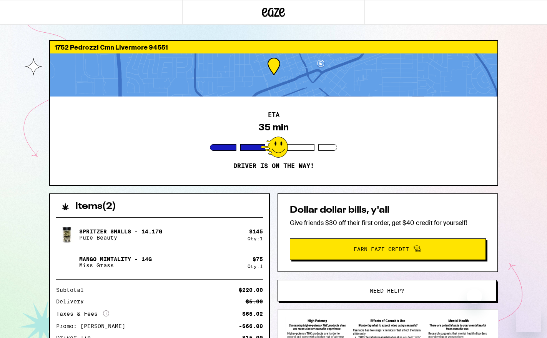 The height and width of the screenshot is (338, 547). Describe the element at coordinates (388, 222) in the screenshot. I see `p: Give friends $30 off their first order, get $40 credit for yourself!` at that location.